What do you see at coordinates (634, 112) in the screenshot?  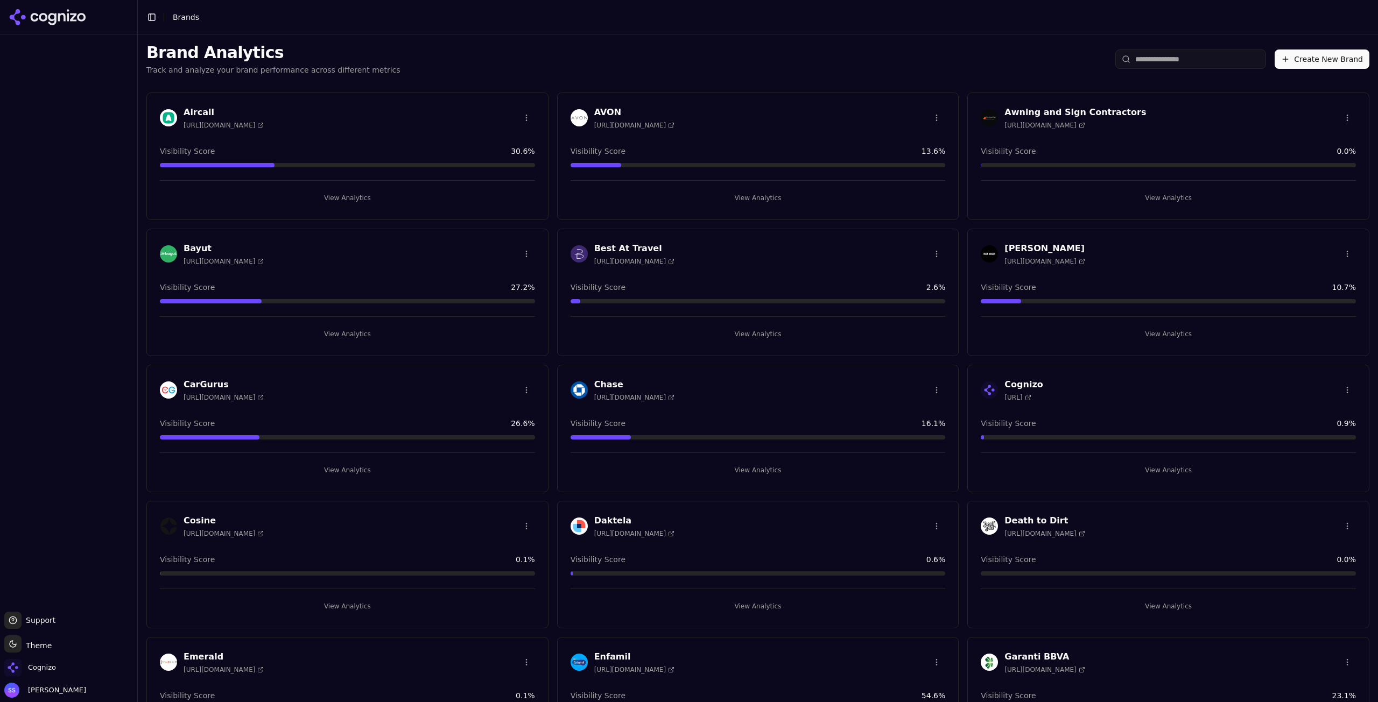 I see `h3: AVON` at bounding box center [634, 112].